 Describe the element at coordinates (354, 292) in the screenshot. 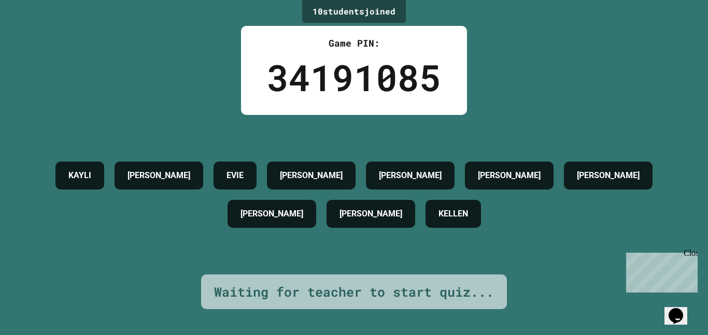

I see `div: Waiting for teacher to start quiz...` at that location.